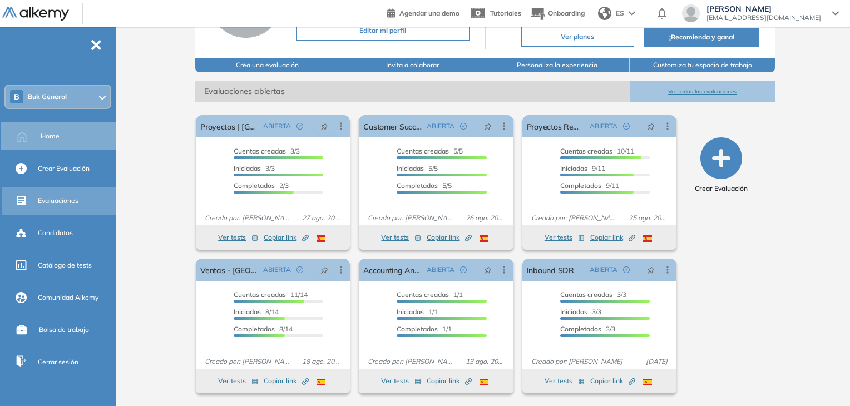  What do you see at coordinates (620, 13) in the screenshot?
I see `span: ES` at bounding box center [620, 13].